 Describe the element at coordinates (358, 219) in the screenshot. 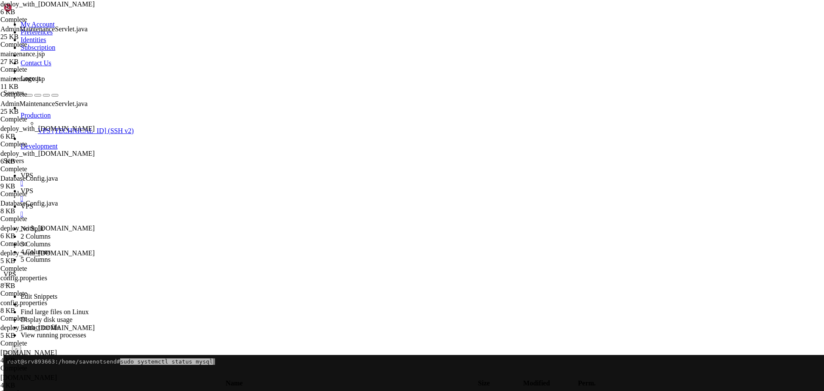

I see `x-row: at com.mysql.cj.exceptions.ExceptionFactory.createCommunicationsException(ExceptionFactory.java:166)` at that location.